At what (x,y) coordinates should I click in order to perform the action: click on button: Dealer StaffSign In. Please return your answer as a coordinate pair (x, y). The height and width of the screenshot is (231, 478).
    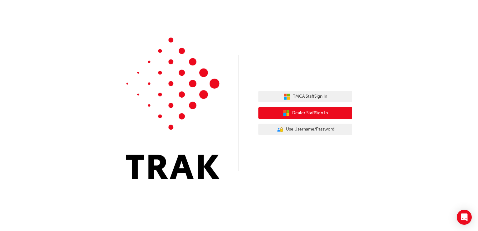
    Looking at the image, I should click on (305, 113).